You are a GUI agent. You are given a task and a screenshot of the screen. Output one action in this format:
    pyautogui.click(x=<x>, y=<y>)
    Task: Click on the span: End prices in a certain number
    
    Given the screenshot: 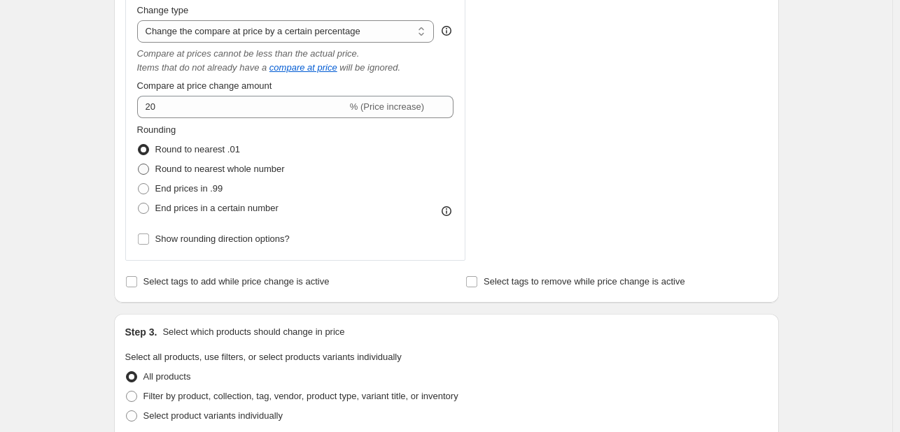 What is the action you would take?
    pyautogui.click(x=217, y=208)
    